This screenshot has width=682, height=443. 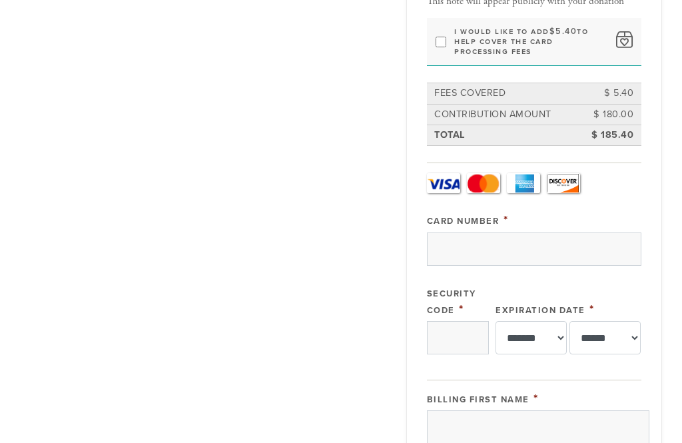 I want to click on a: Amex, so click(x=523, y=183).